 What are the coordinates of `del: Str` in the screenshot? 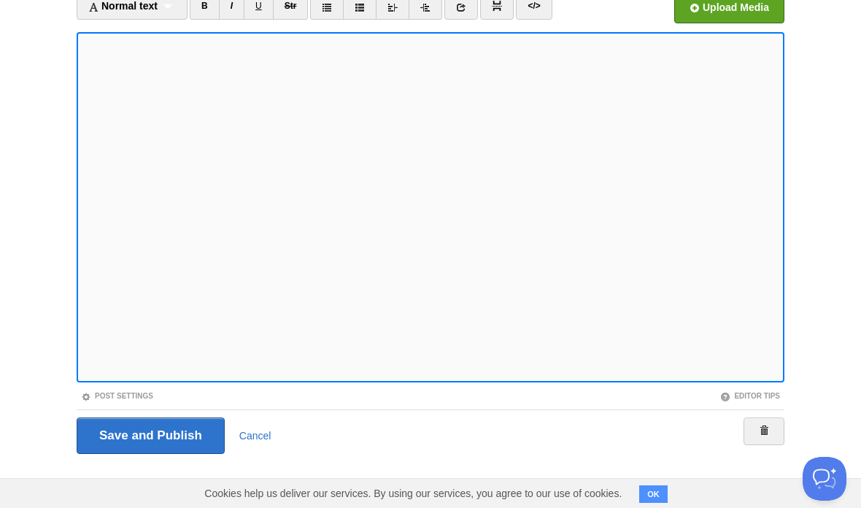 It's located at (290, 6).